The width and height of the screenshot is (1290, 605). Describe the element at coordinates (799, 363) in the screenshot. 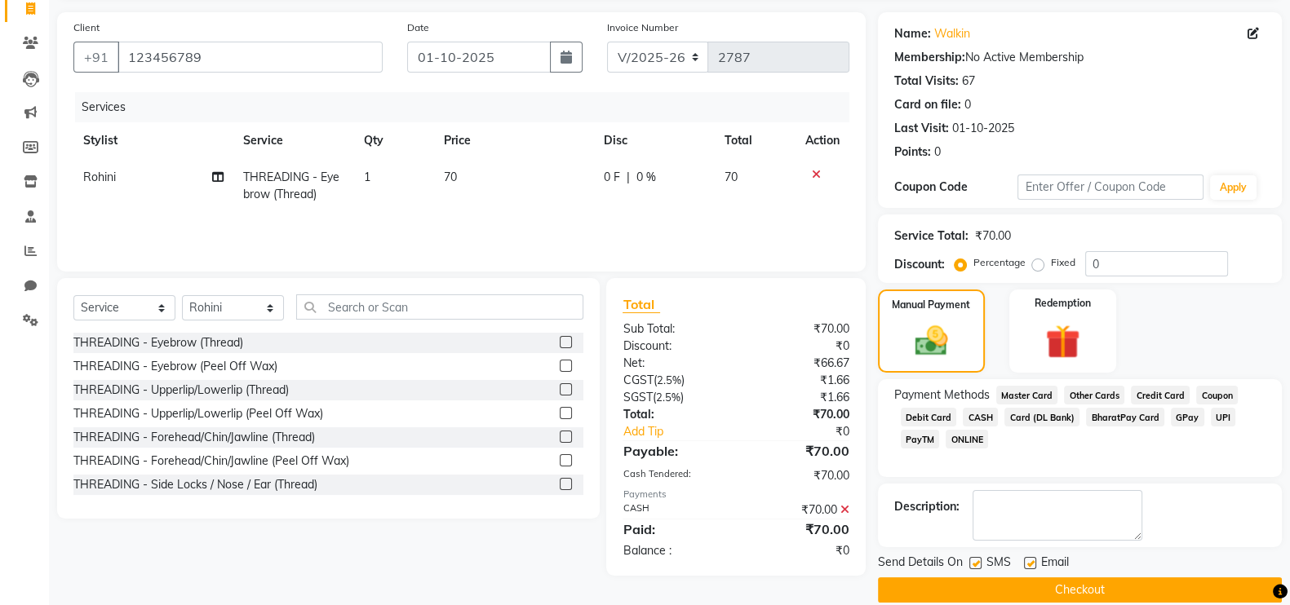

I see `div: ₹66.67` at that location.